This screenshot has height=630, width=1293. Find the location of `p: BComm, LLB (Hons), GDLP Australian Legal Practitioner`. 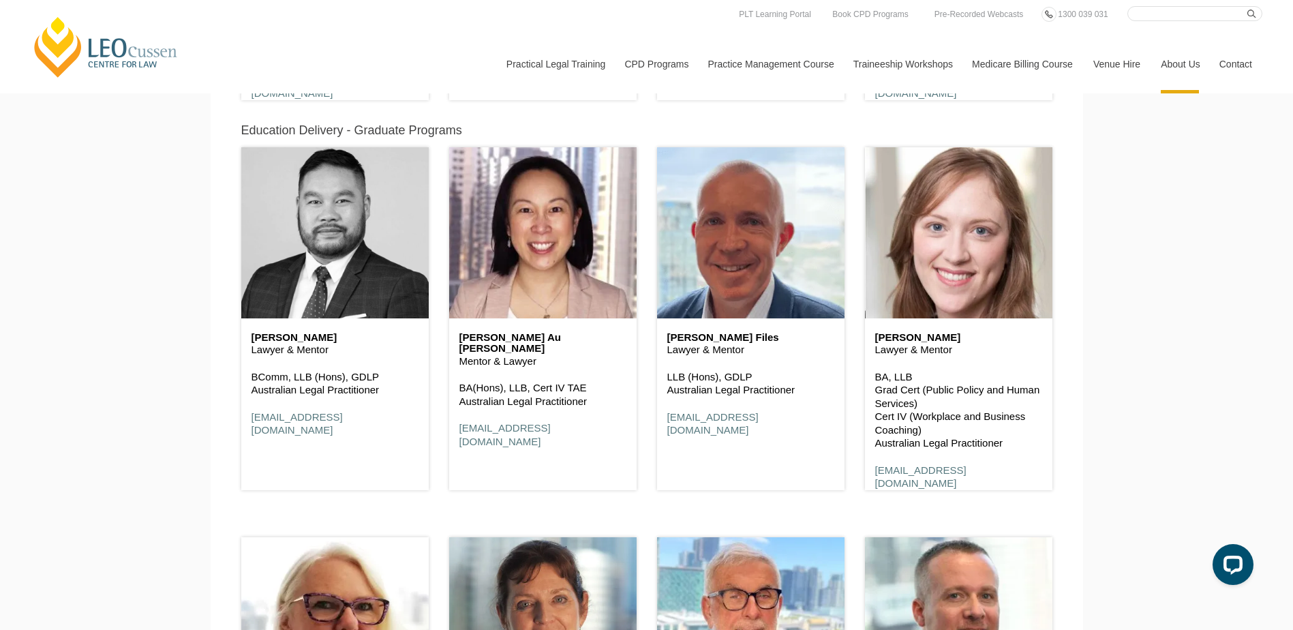

p: BComm, LLB (Hons), GDLP Australian Legal Practitioner is located at coordinates (335, 383).